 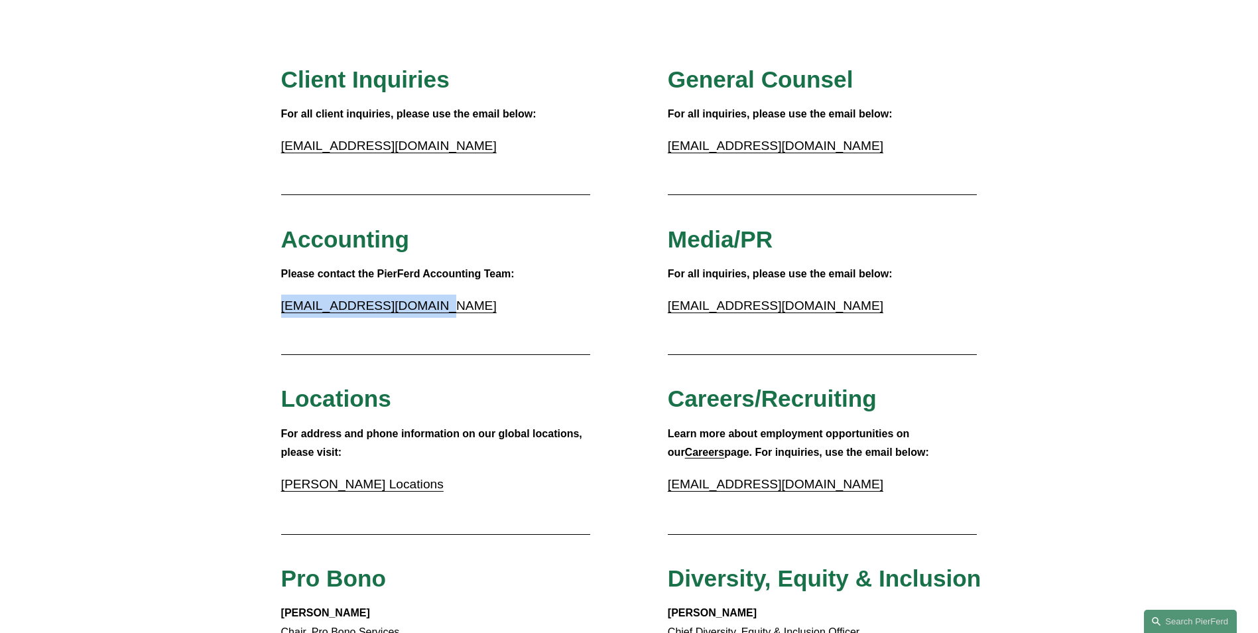 I want to click on a: Search this site, so click(x=1191, y=621).